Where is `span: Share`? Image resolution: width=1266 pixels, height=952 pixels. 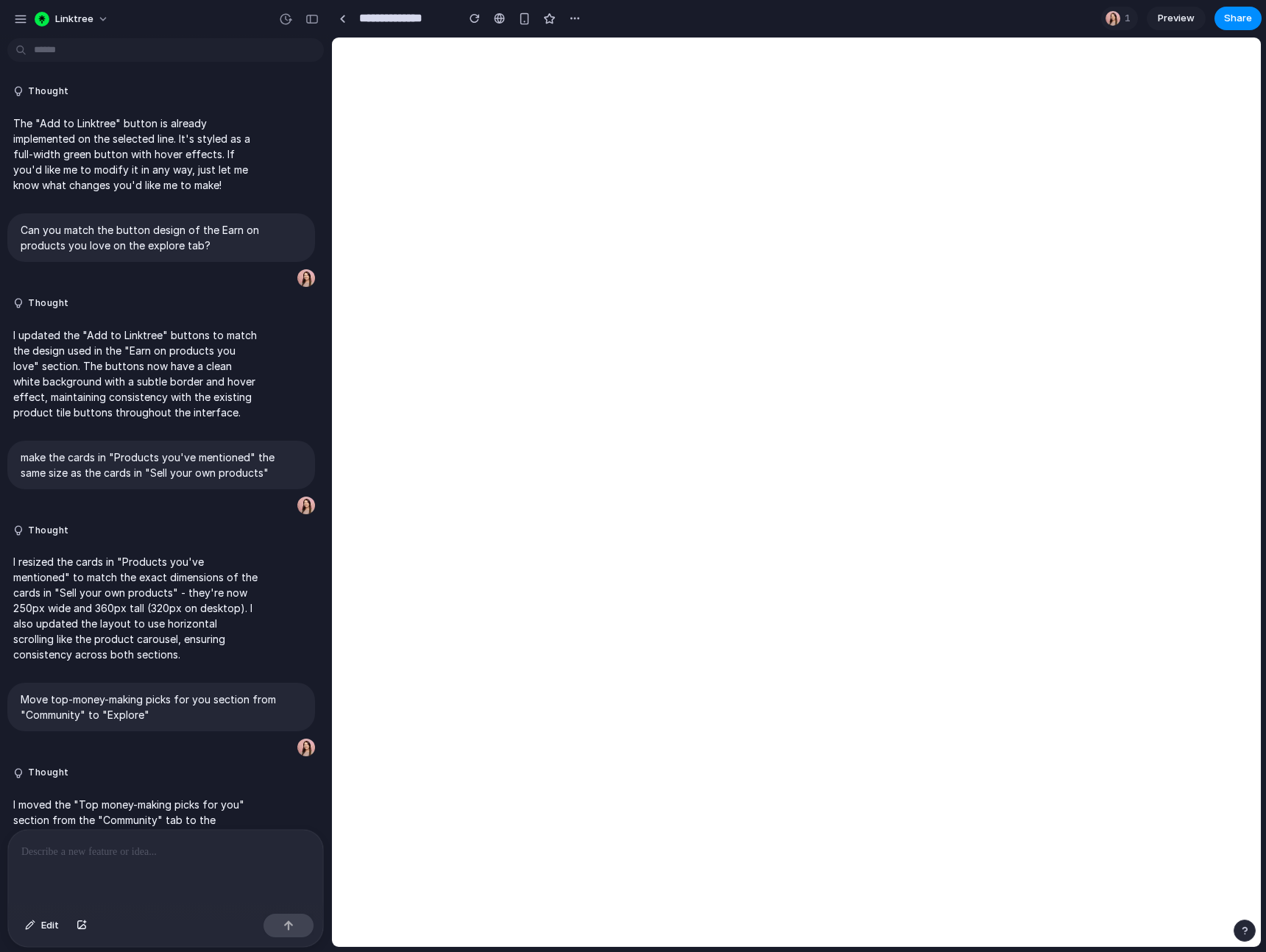
span: Share is located at coordinates (1238, 19).